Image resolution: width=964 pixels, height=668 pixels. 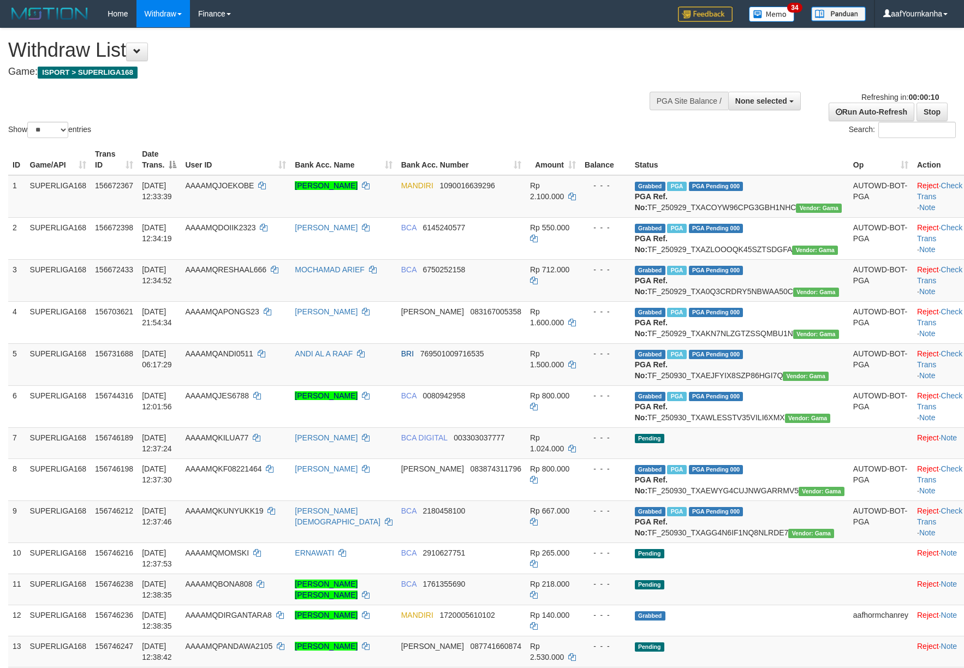 I want to click on td: TF_250929_TXA0Q3CRDRY5NBWAA50C, so click(x=739, y=280).